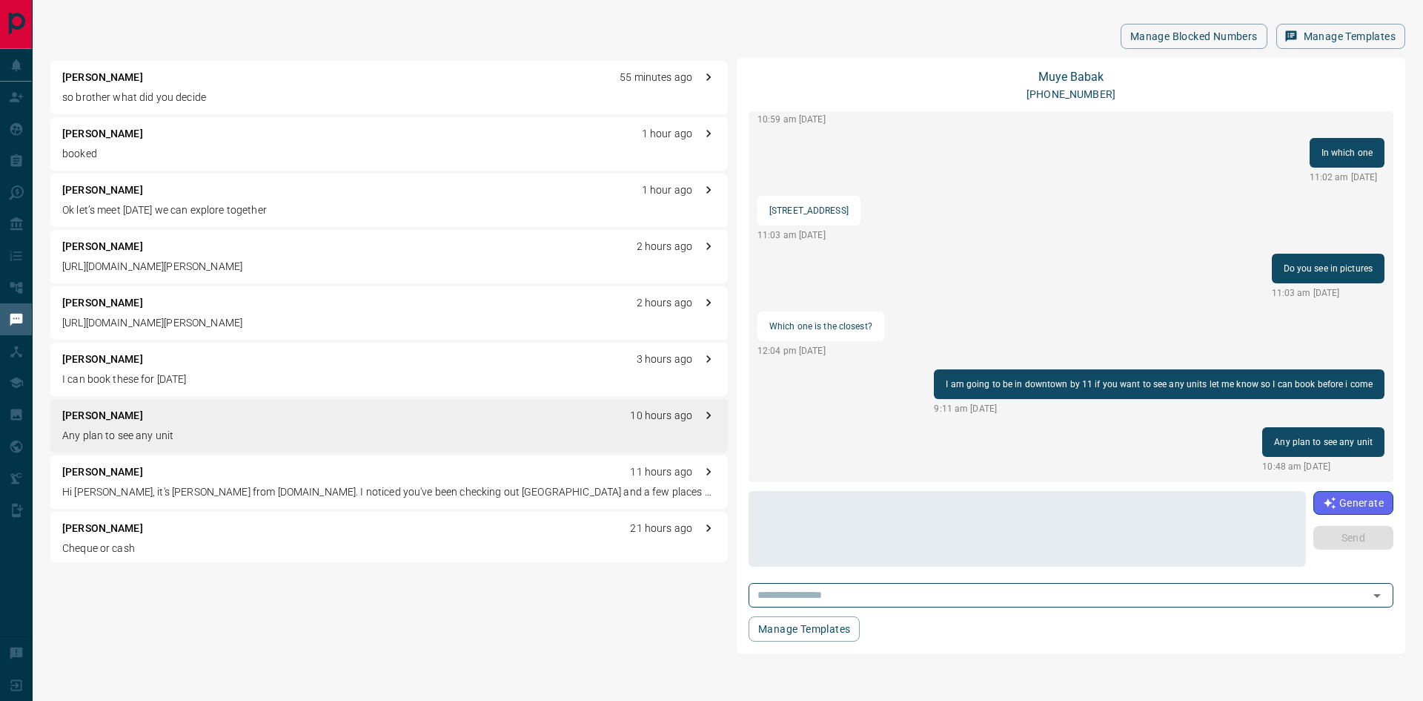 This screenshot has width=1423, height=701. Describe the element at coordinates (1354, 503) in the screenshot. I see `button: Generate` at that location.